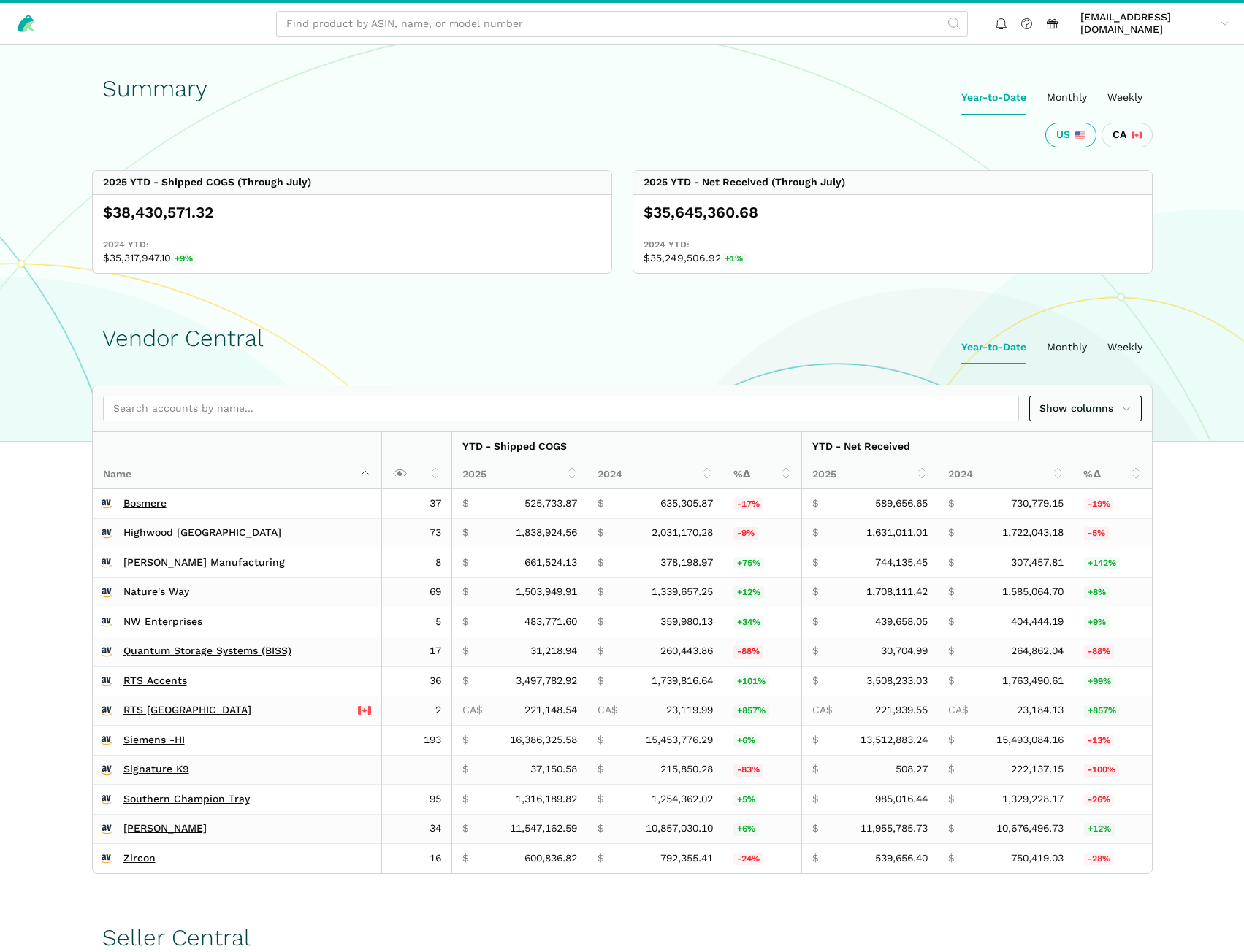  I want to click on span: +12%, so click(749, 593).